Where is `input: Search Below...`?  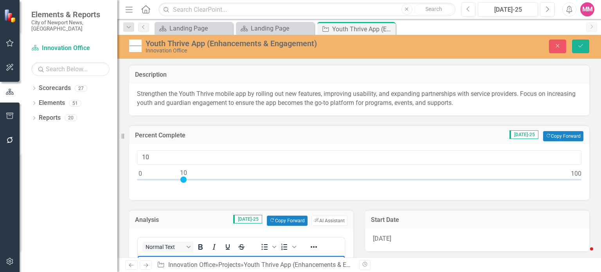
input: Search Below... is located at coordinates (70, 69).